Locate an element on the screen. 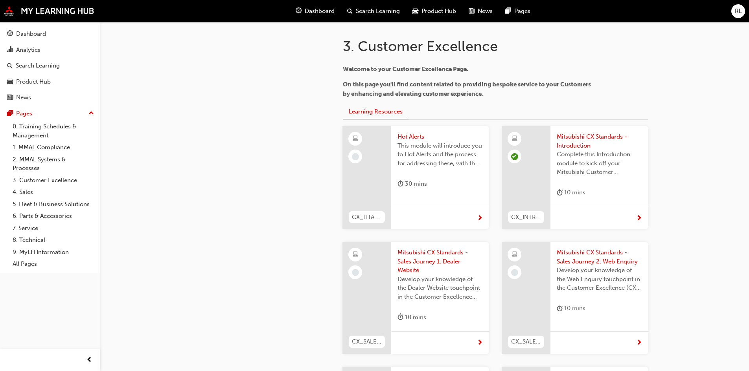 Image resolution: width=749 pixels, height=371 pixels. button: RL is located at coordinates (738, 11).